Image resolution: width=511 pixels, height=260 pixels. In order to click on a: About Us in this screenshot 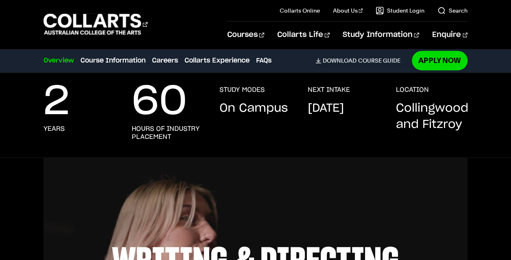, I will do `click(348, 11)`.